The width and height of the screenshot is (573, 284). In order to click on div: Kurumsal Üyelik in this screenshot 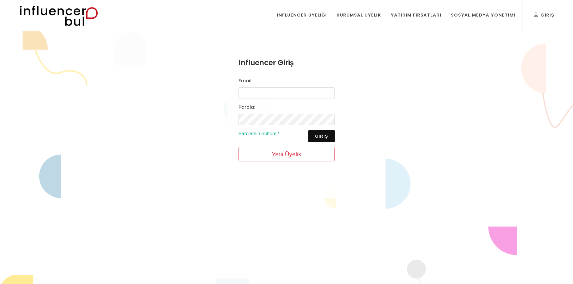, I will do `click(359, 15)`.